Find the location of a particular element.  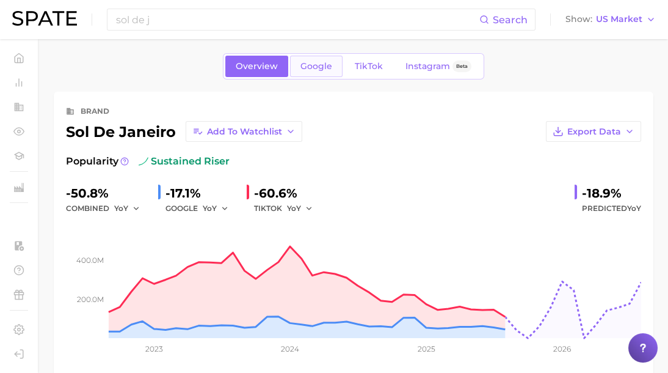

img: sustained riser is located at coordinates (144, 161).